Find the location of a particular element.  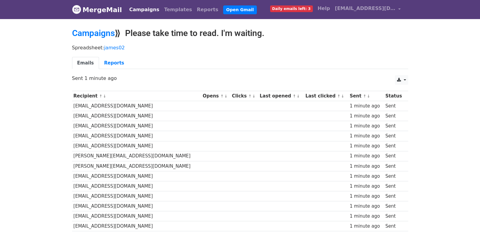

th: Clicks is located at coordinates (244, 96).